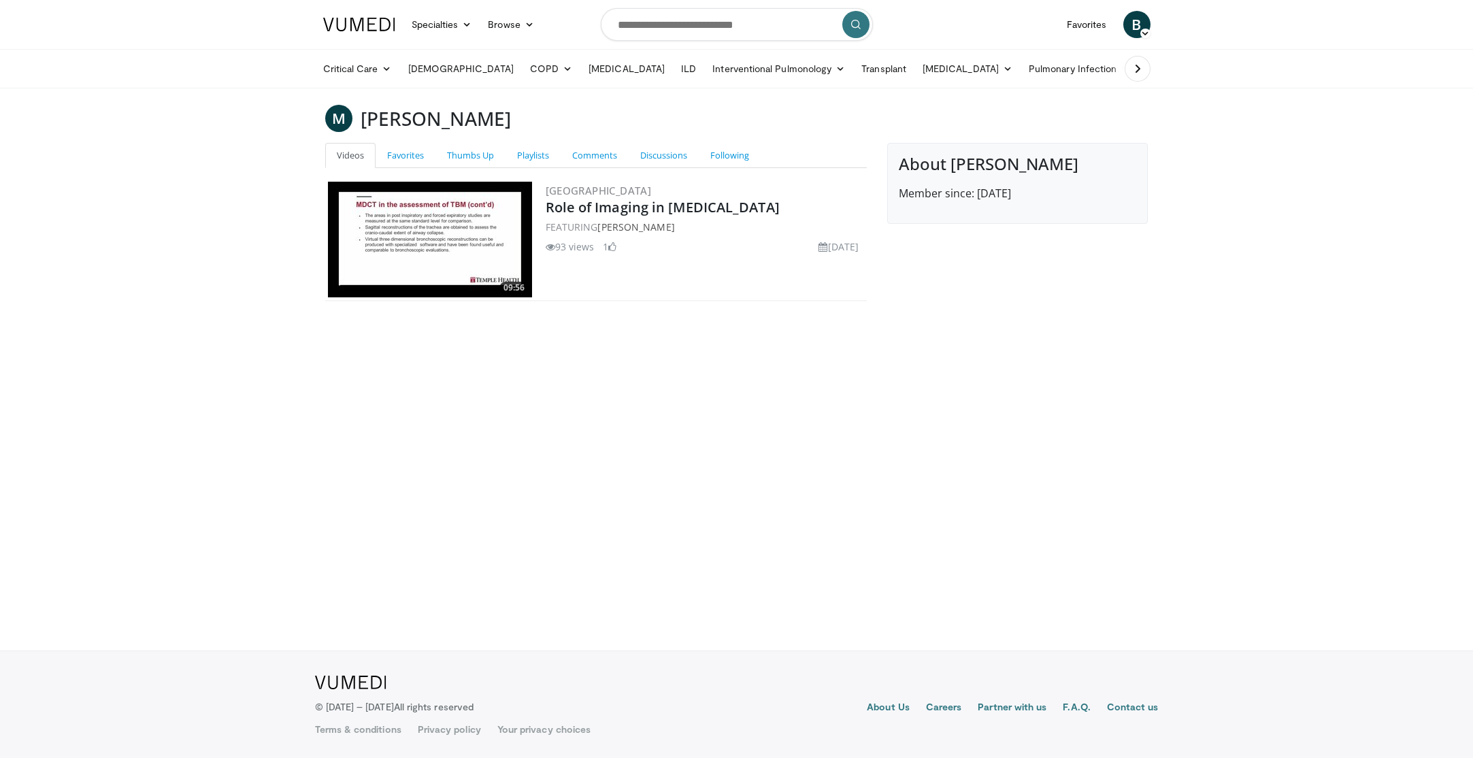 The height and width of the screenshot is (758, 1473). I want to click on li: 93 views, so click(570, 246).